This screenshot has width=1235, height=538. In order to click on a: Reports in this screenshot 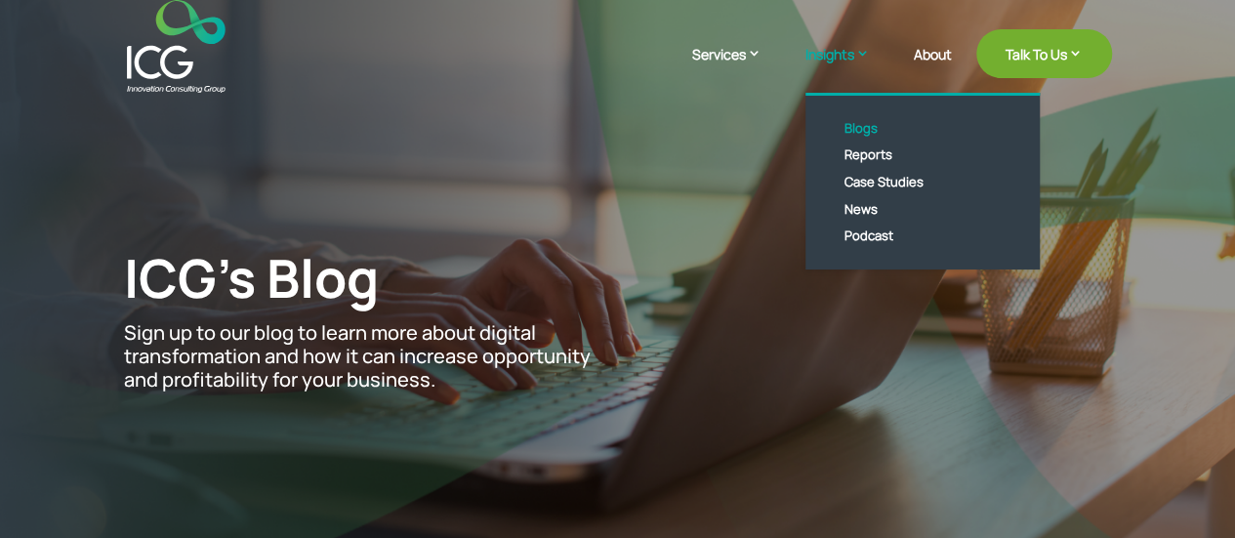, I will do `click(937, 155)`.